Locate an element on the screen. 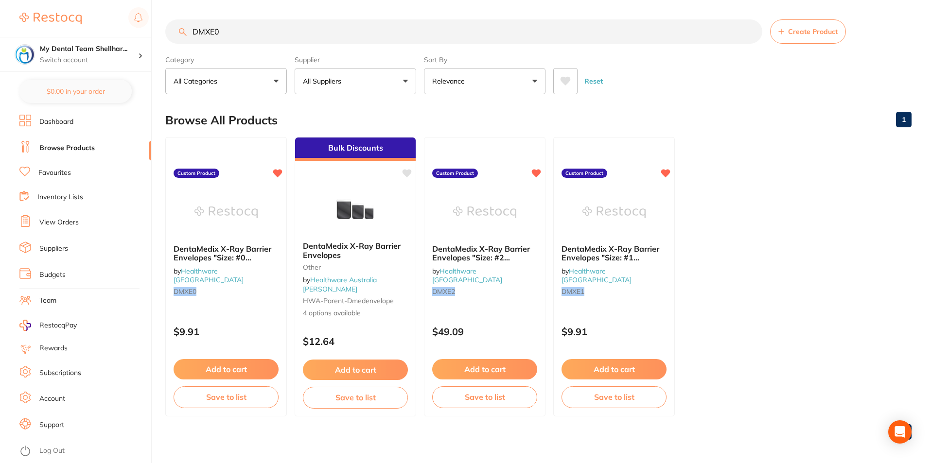  b: DentaMedix X-Ray Barrier Envelopes "Size: #2 500/Box" is located at coordinates (485, 253).